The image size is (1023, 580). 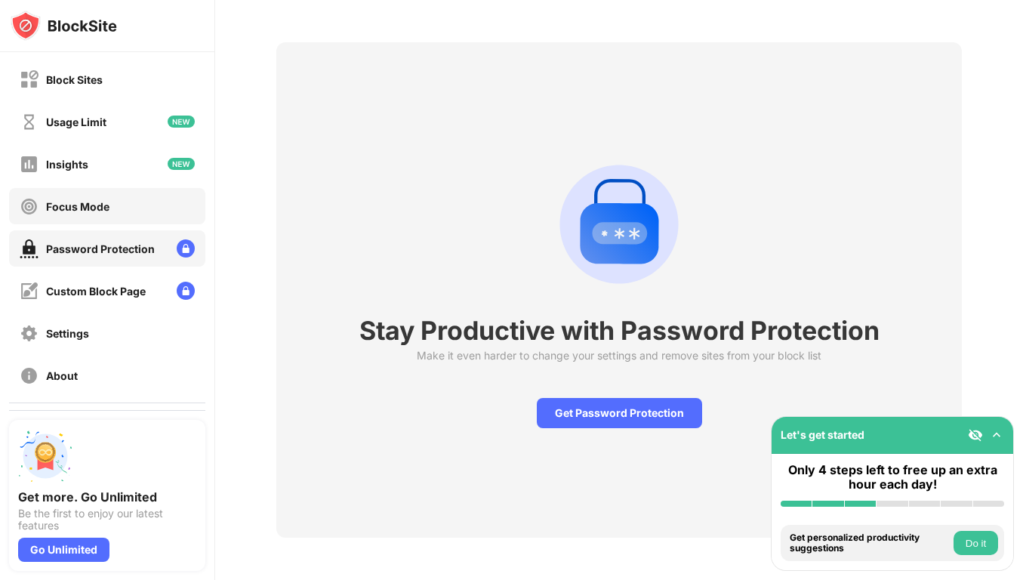 What do you see at coordinates (29, 164) in the screenshot?
I see `img: insights-off.svg` at bounding box center [29, 164].